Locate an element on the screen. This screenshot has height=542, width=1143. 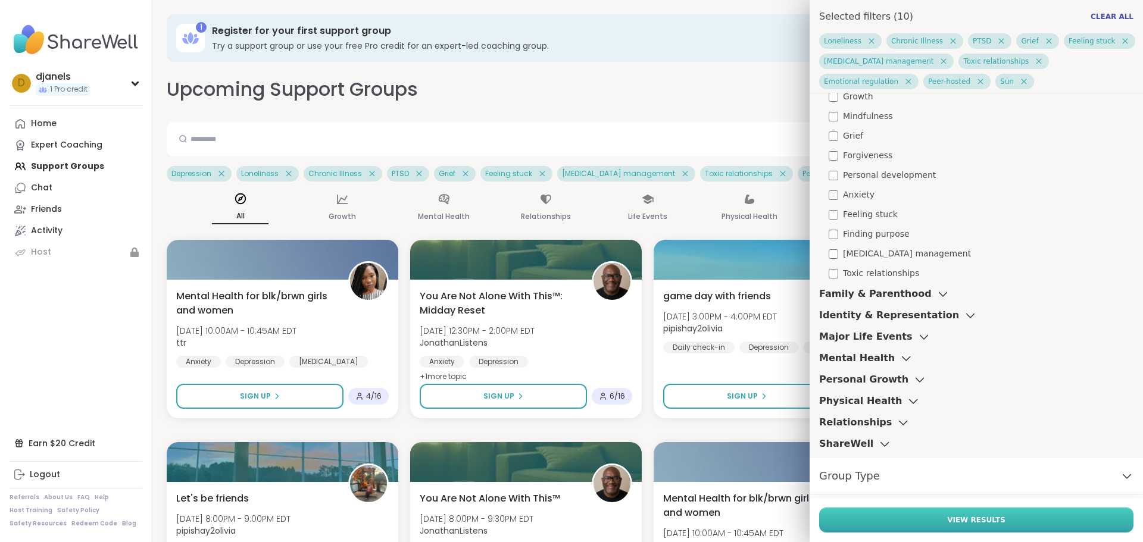
h3: Try a support group or use your free Pro credit for an expert-led coaching group. is located at coordinates (662, 46).